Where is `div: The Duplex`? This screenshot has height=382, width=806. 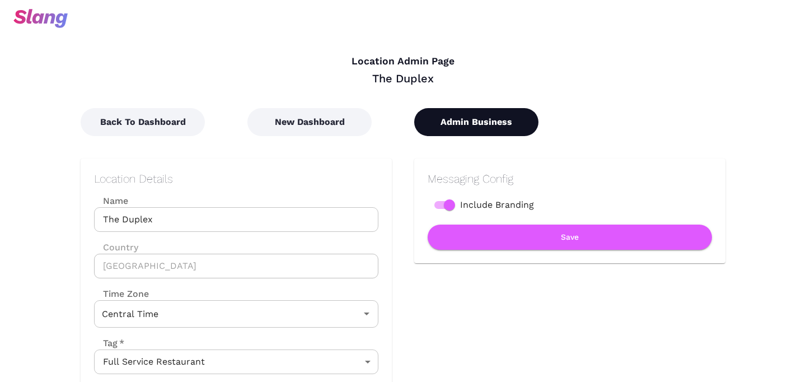 div: The Duplex is located at coordinates (403, 78).